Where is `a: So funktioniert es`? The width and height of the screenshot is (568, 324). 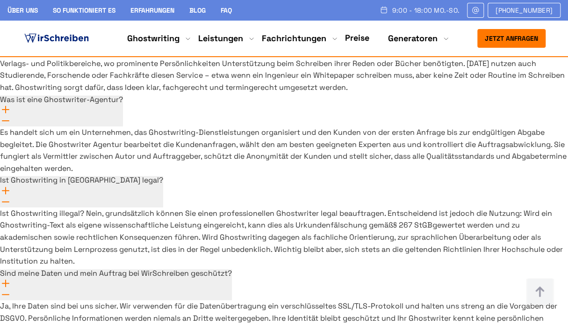
a: So funktioniert es is located at coordinates (84, 10).